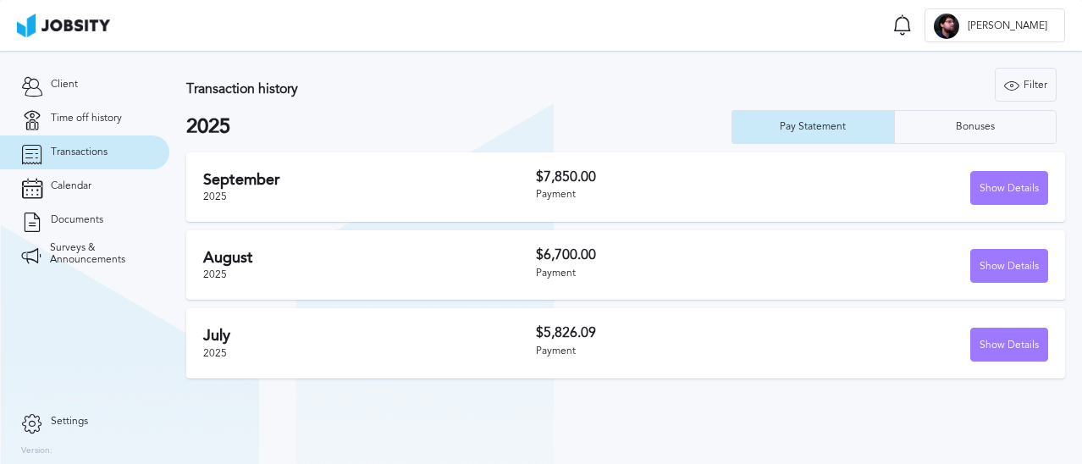  What do you see at coordinates (369, 180) in the screenshot?
I see `h2: September` at bounding box center [369, 180].